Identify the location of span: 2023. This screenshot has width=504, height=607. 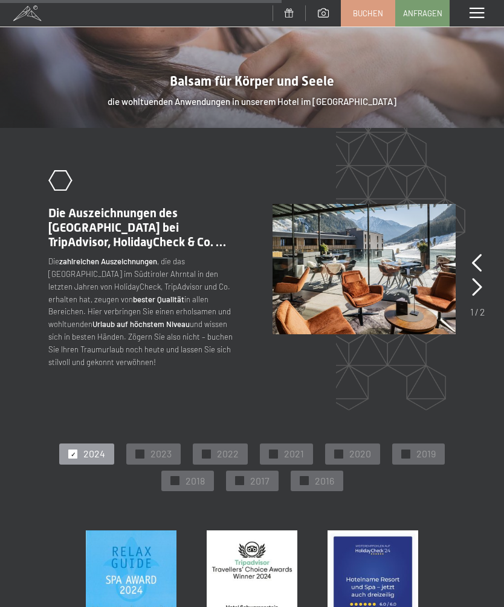
(161, 454).